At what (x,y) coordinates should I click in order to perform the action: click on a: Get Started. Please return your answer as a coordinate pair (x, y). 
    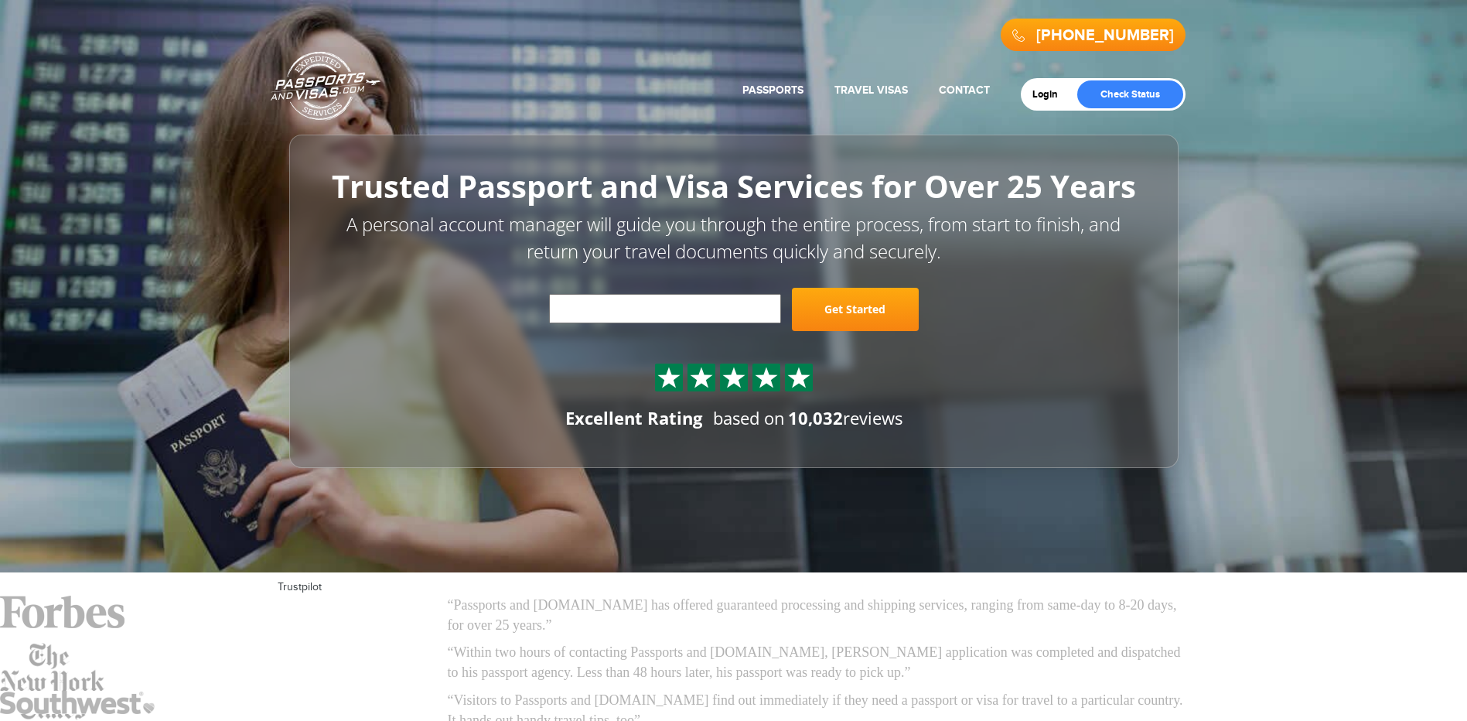
    Looking at the image, I should click on (855, 309).